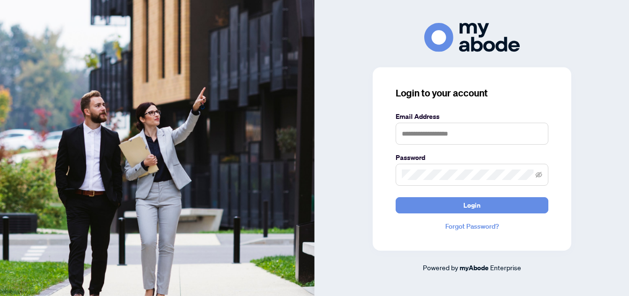 Image resolution: width=629 pixels, height=296 pixels. Describe the element at coordinates (505, 267) in the screenshot. I see `span: Enterprise` at that location.